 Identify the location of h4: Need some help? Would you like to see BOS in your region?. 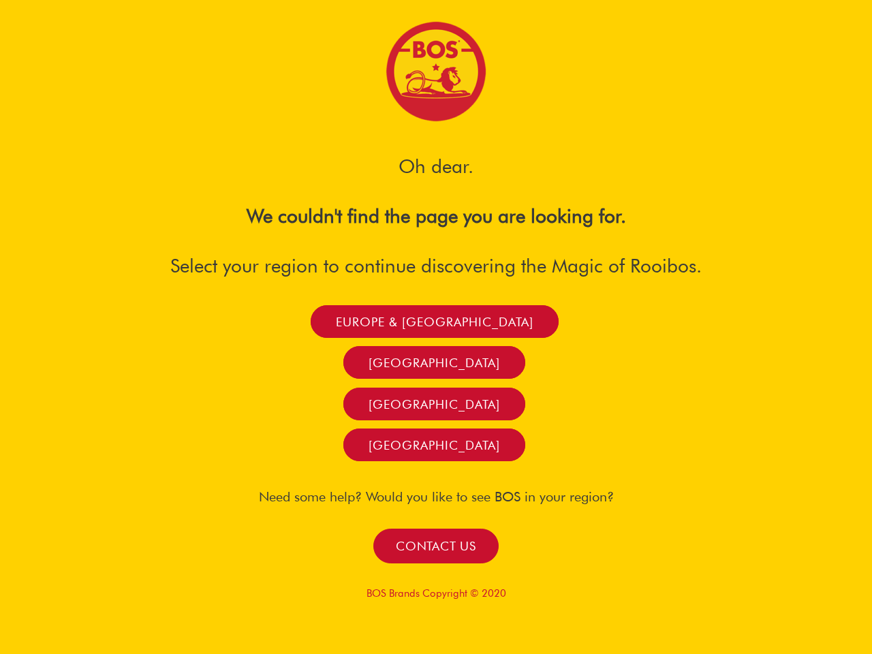
(436, 497).